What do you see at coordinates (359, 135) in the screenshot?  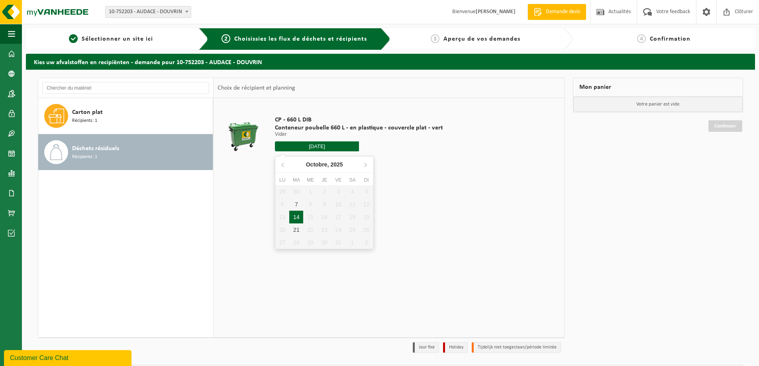 I see `p: Vider` at bounding box center [359, 135].